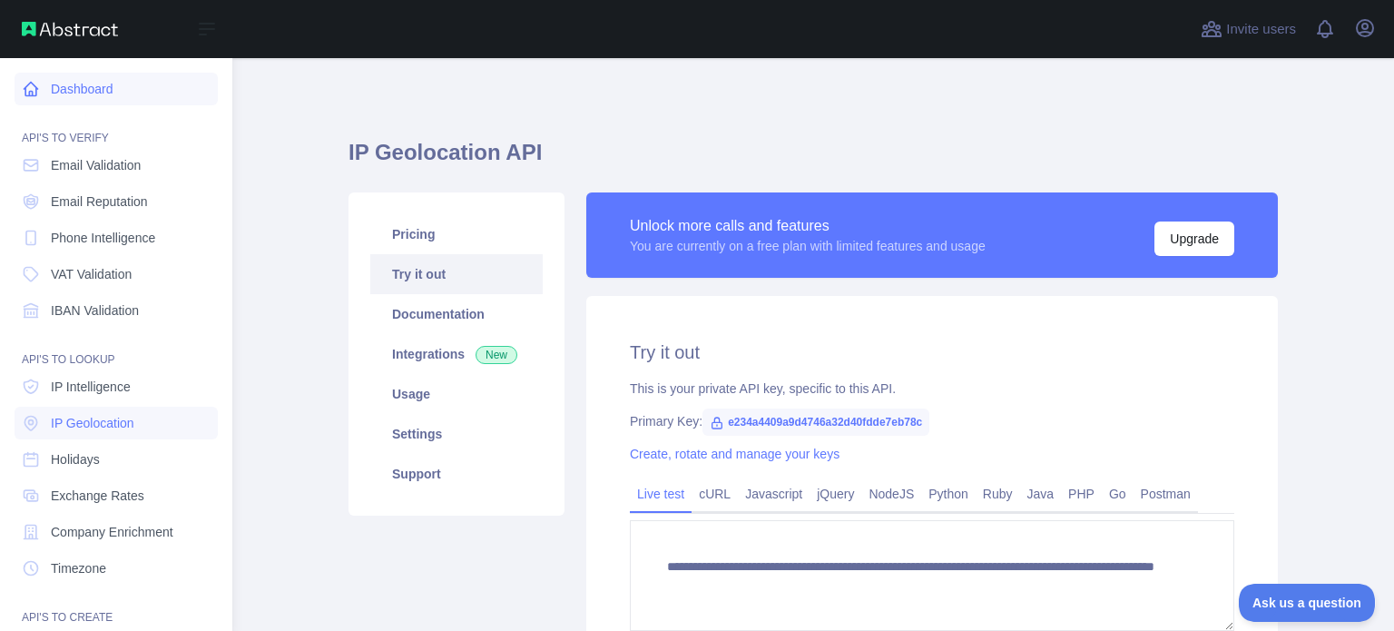 The height and width of the screenshot is (631, 1394). What do you see at coordinates (116, 459) in the screenshot?
I see `a: Holidays` at bounding box center [116, 459].